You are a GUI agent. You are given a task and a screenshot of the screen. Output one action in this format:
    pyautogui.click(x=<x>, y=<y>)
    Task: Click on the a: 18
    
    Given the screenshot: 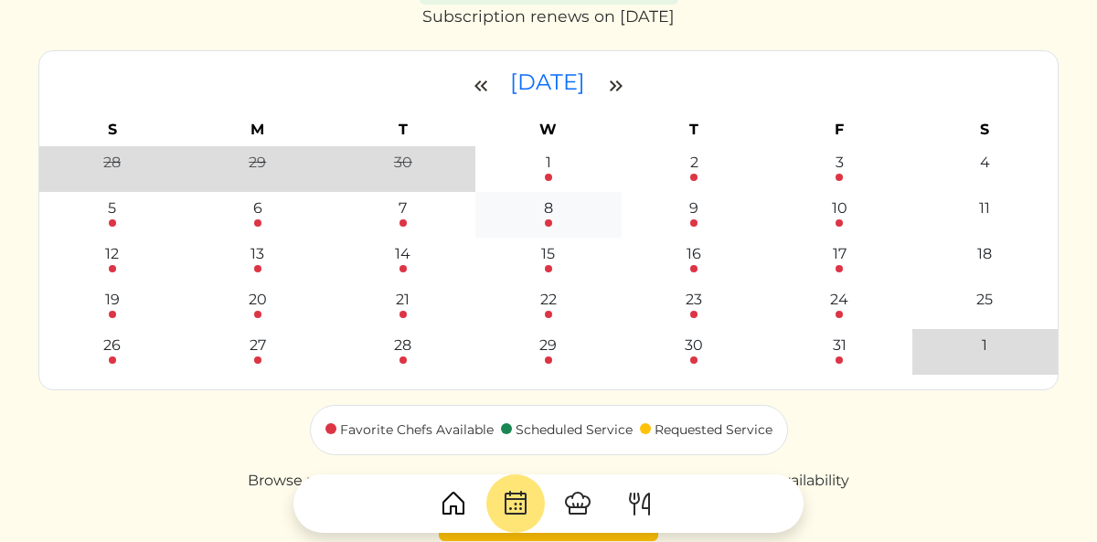 What is the action you would take?
    pyautogui.click(x=984, y=254)
    